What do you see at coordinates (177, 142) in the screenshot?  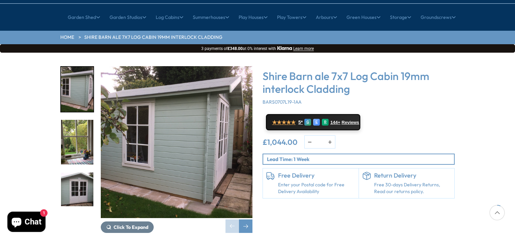 I see `img: Shire Barn ale 7x7 Log Cabin 19mm interlock Cladding - Best Shed` at bounding box center [177, 142].